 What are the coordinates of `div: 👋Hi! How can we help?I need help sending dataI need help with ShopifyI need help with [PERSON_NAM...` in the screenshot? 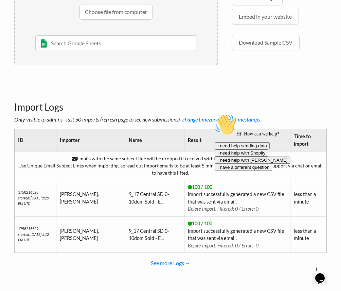 It's located at (64, 31).